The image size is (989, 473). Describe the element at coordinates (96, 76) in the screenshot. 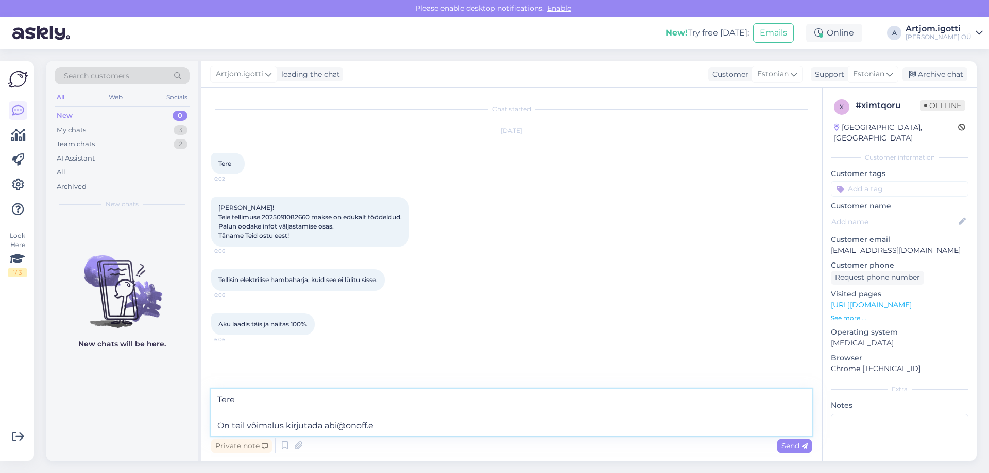

I see `span: Search customers` at that location.